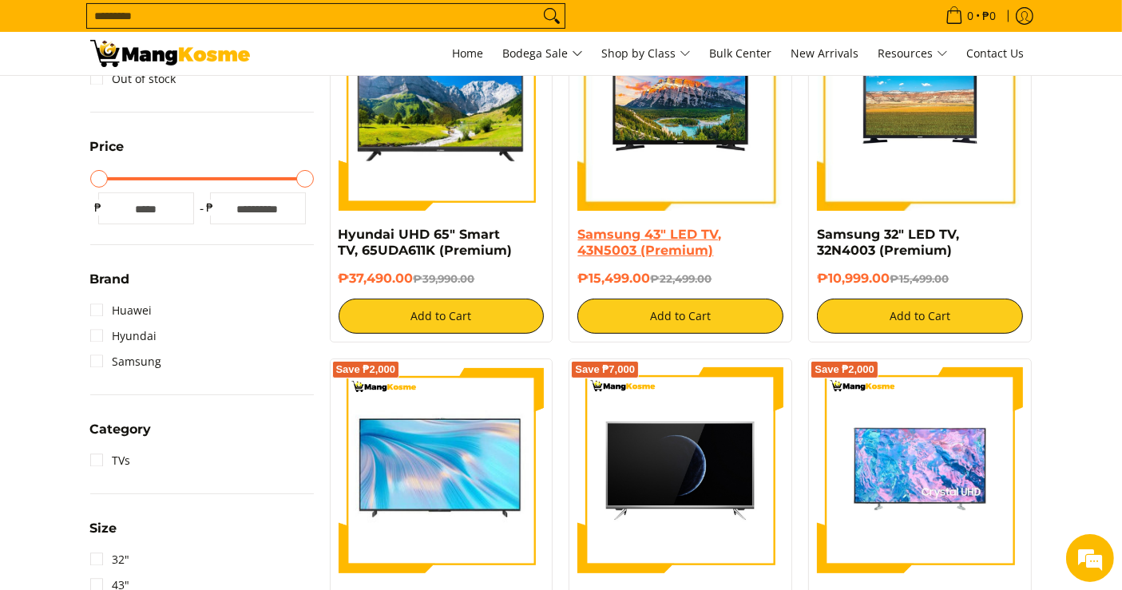 The image size is (1122, 590). Describe the element at coordinates (552, 16) in the screenshot. I see `button: Search` at that location.